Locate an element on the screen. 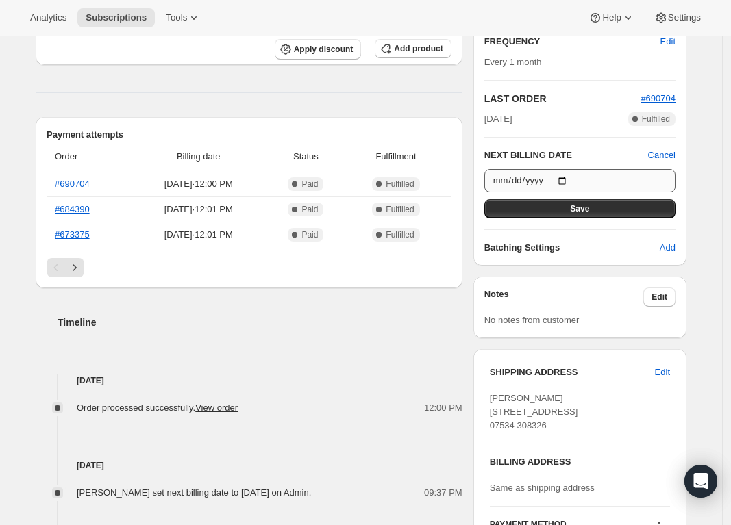  span: Order processed successfully. is located at coordinates (157, 408).